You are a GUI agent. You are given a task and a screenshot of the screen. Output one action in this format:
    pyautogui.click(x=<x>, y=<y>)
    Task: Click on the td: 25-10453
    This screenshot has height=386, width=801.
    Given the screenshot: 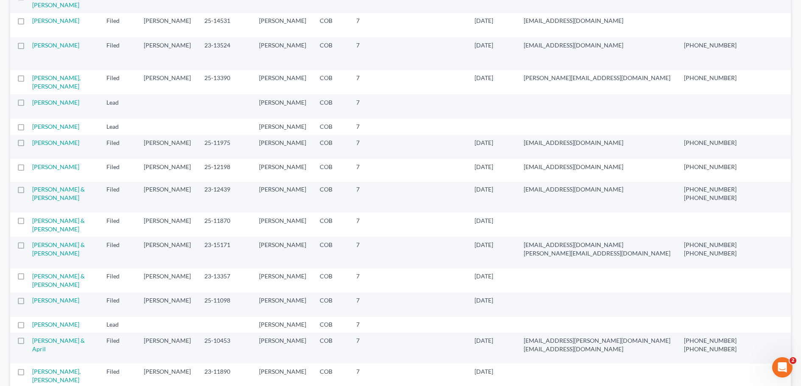 What is the action you would take?
    pyautogui.click(x=225, y=348)
    